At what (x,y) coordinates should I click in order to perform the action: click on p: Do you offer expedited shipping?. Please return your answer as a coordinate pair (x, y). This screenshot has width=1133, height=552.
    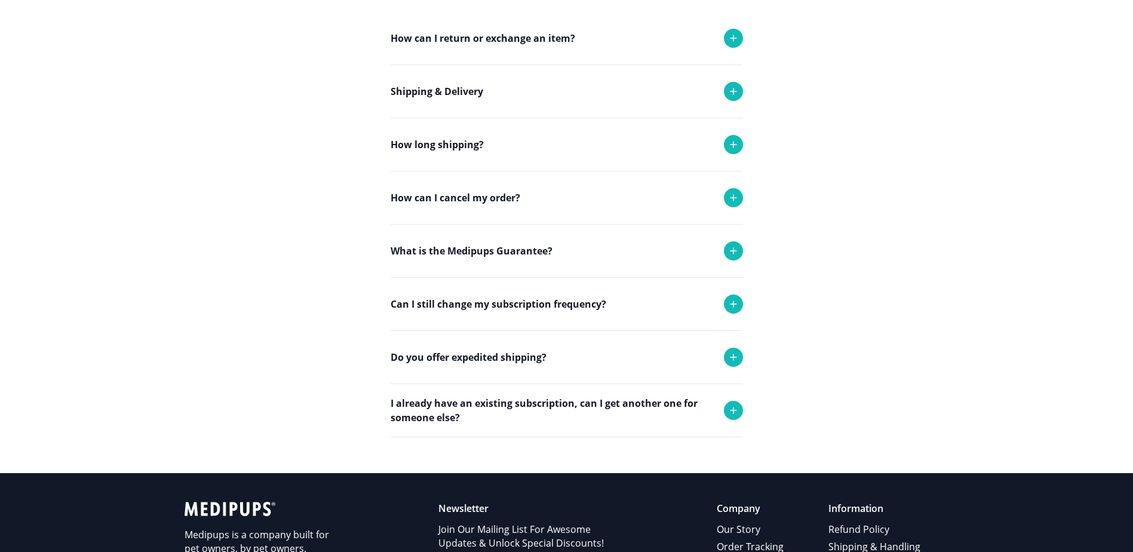
    Looking at the image, I should click on (468, 357).